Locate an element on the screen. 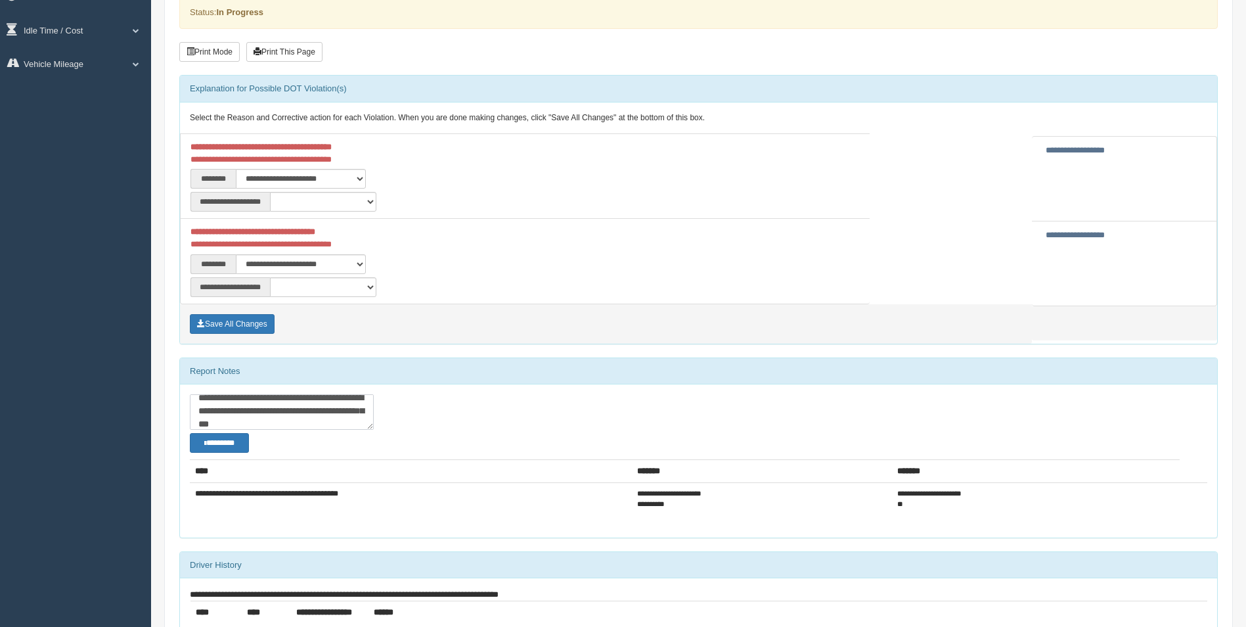 The image size is (1246, 627). div: Report Notes is located at coordinates (698, 371).